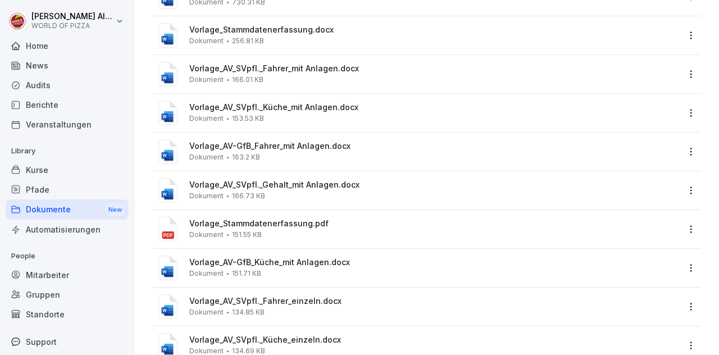 This screenshot has width=719, height=355. I want to click on span: Vorlage_AV_SVpfl._Küche_mit Anlagen.docx, so click(434, 107).